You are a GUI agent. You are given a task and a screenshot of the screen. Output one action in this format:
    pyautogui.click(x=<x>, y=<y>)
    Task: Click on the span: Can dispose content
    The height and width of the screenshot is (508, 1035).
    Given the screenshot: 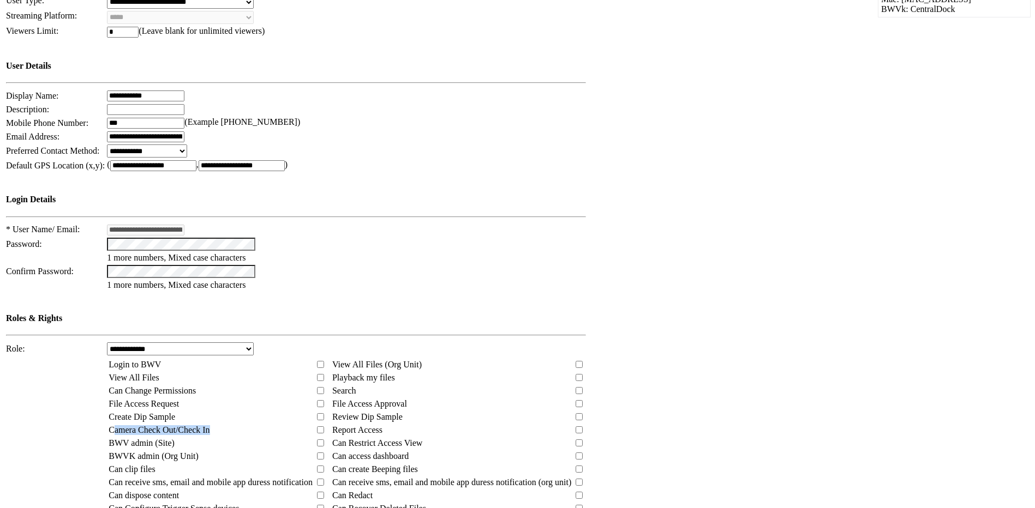 What is the action you would take?
    pyautogui.click(x=143, y=495)
    